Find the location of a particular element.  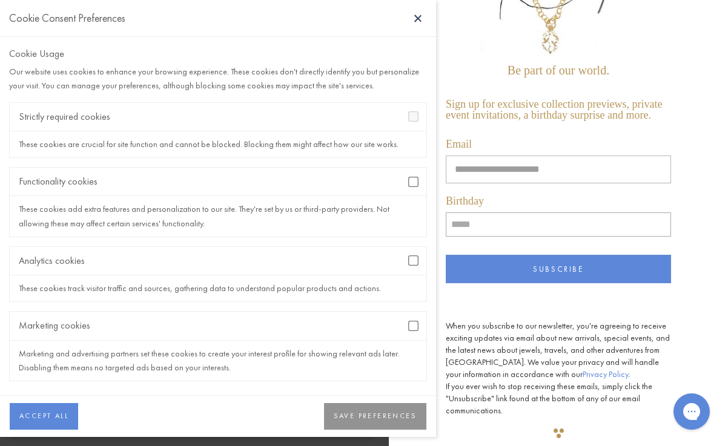

div: Cookie Usage is located at coordinates (218, 54).